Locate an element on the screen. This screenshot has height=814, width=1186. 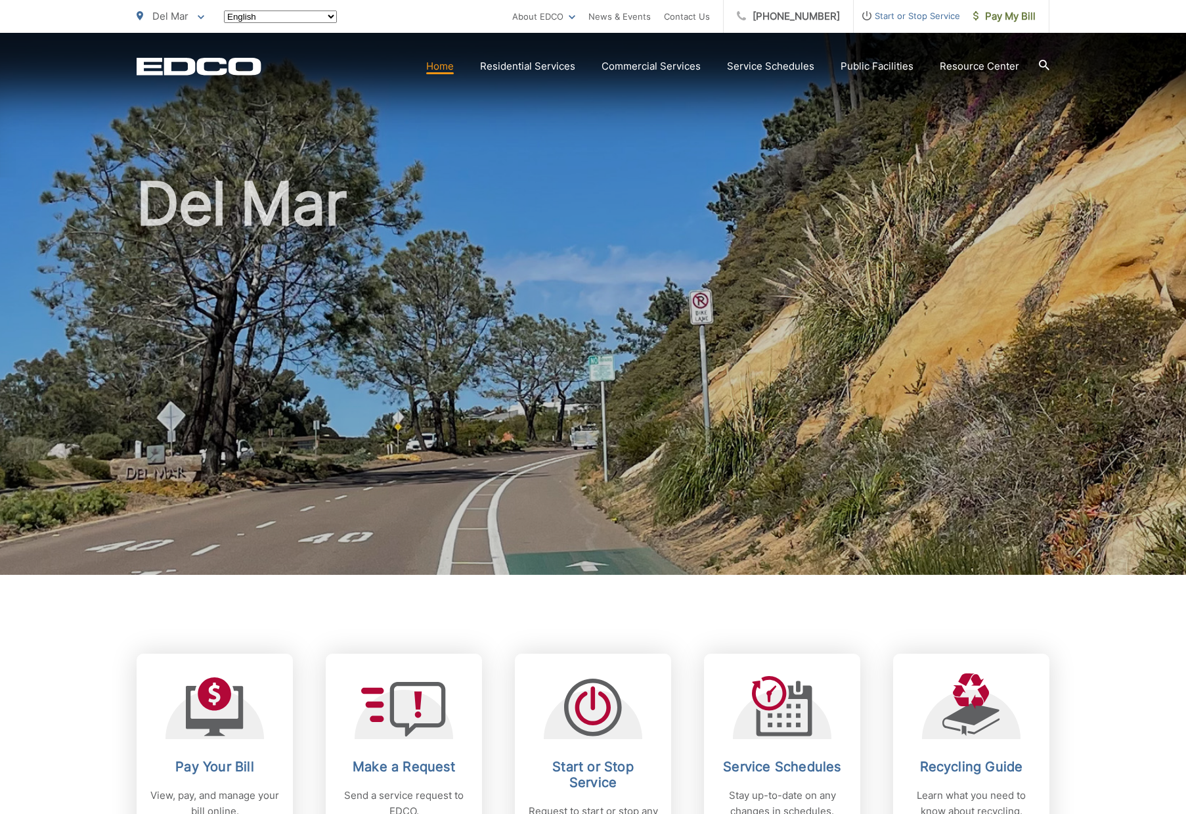
h2: Service Schedules is located at coordinates (782, 766).